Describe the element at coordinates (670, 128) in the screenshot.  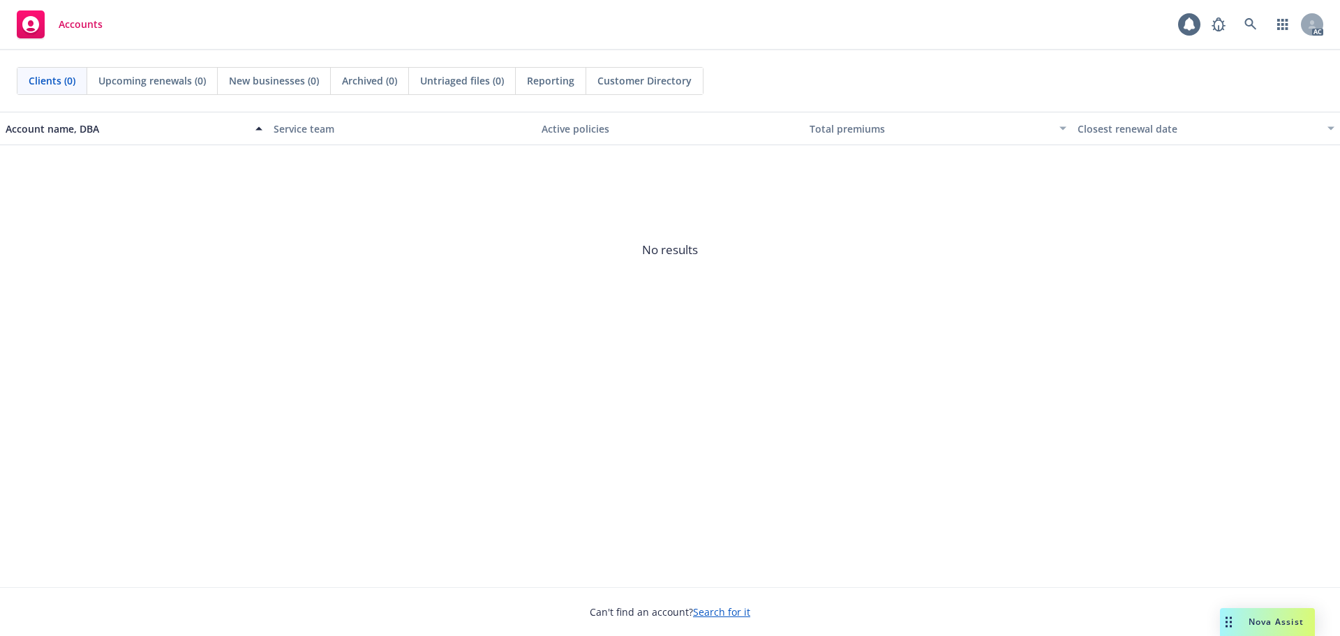
I see `div: Active policies` at that location.